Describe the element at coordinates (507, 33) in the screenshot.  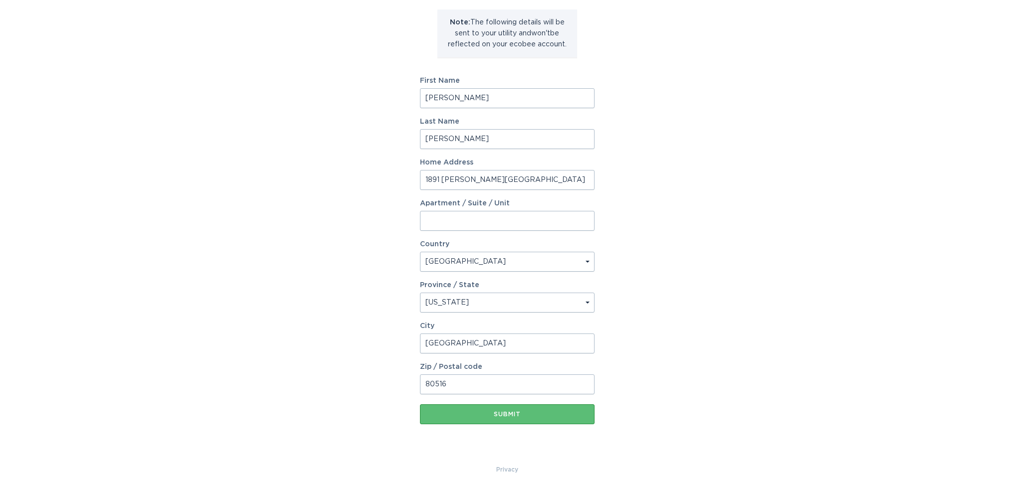
I see `p: The following details will be sent to your utility and won't be reflected on your ecobee account.` at that location.